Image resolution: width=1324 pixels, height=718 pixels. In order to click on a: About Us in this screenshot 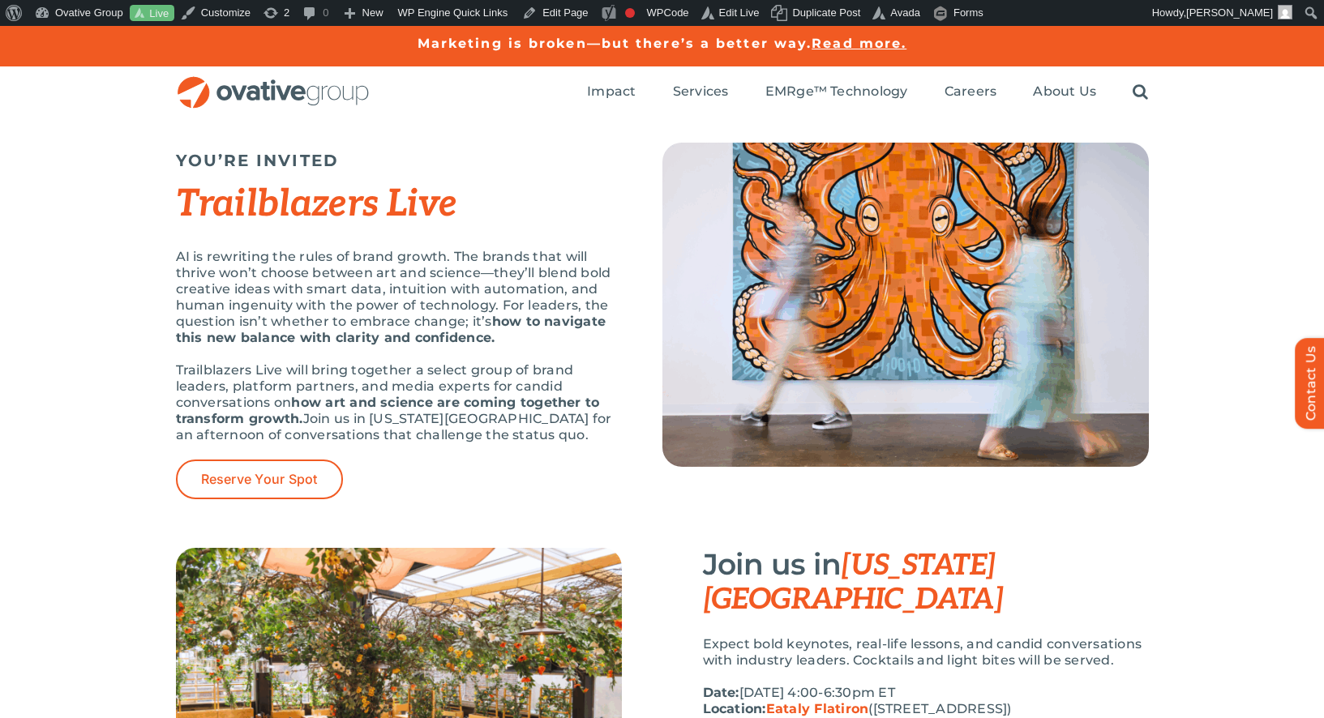, I will do `click(1064, 92)`.